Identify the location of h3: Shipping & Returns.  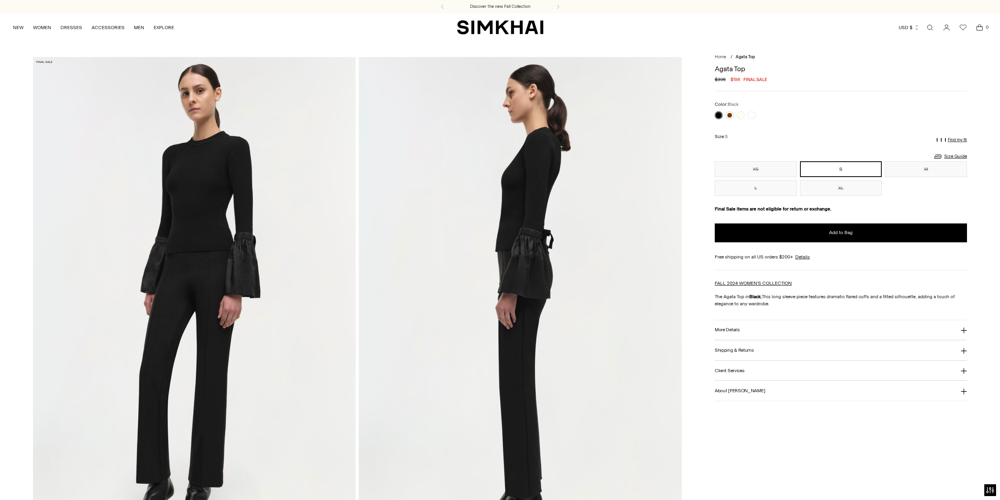
(735, 350).